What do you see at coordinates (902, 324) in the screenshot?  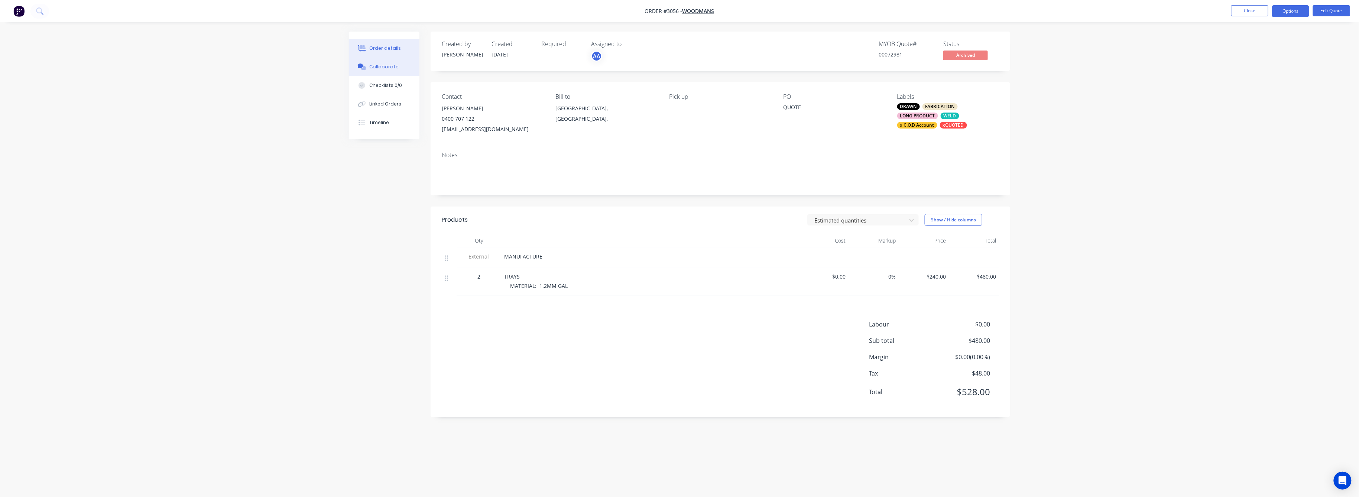 I see `span: Labour` at bounding box center [902, 324].